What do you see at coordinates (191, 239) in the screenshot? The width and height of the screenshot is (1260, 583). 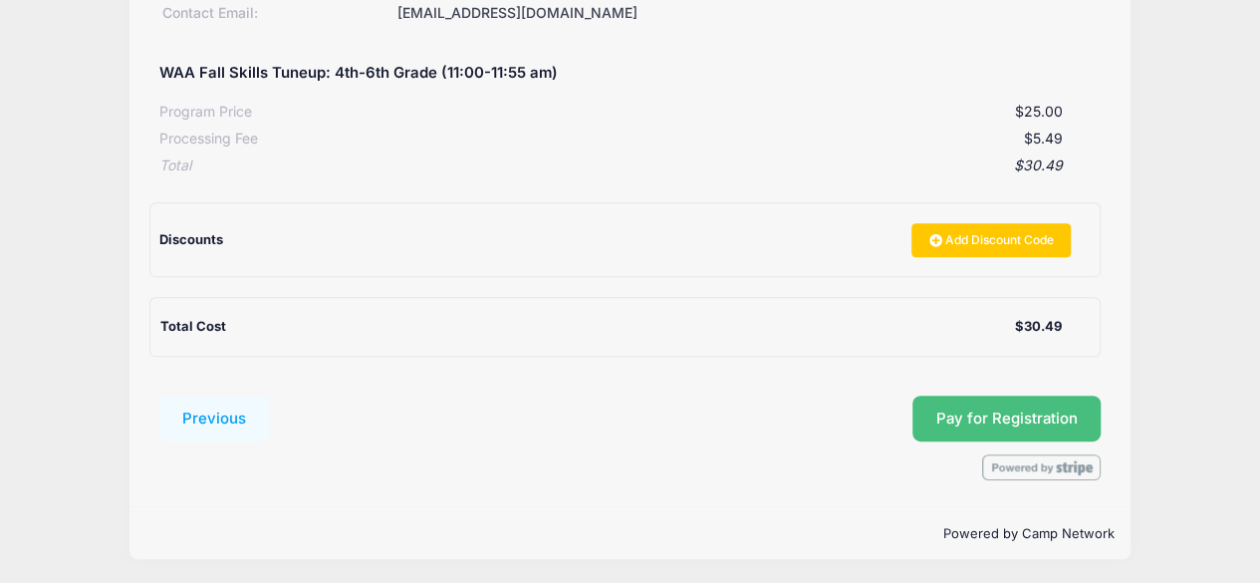 I see `span: Discounts` at bounding box center [191, 239].